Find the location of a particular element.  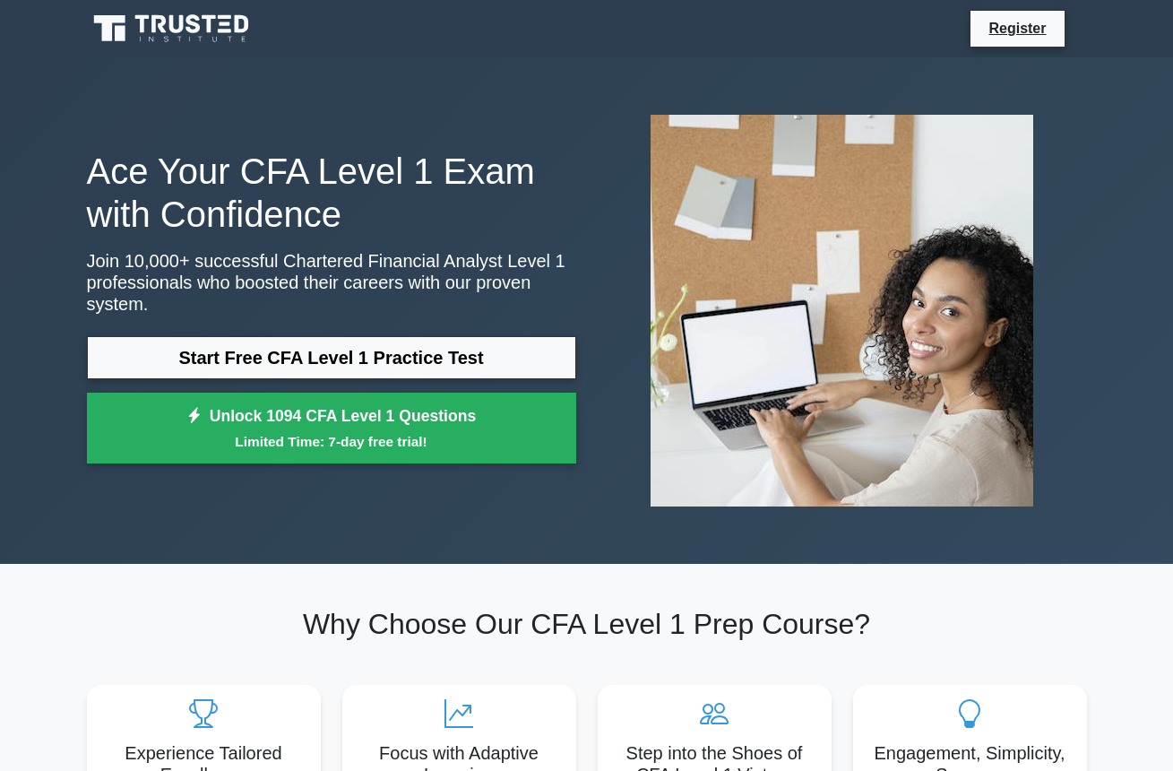

h2: Why Choose Our CFA Level 1 Prep Course? is located at coordinates (587, 624).